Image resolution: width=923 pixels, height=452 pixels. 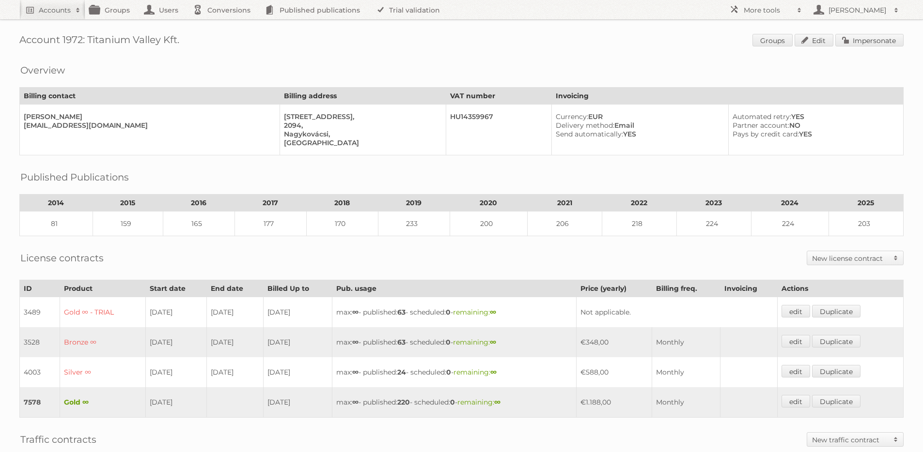 What do you see at coordinates (43, 70) in the screenshot?
I see `h2: Overview` at bounding box center [43, 70].